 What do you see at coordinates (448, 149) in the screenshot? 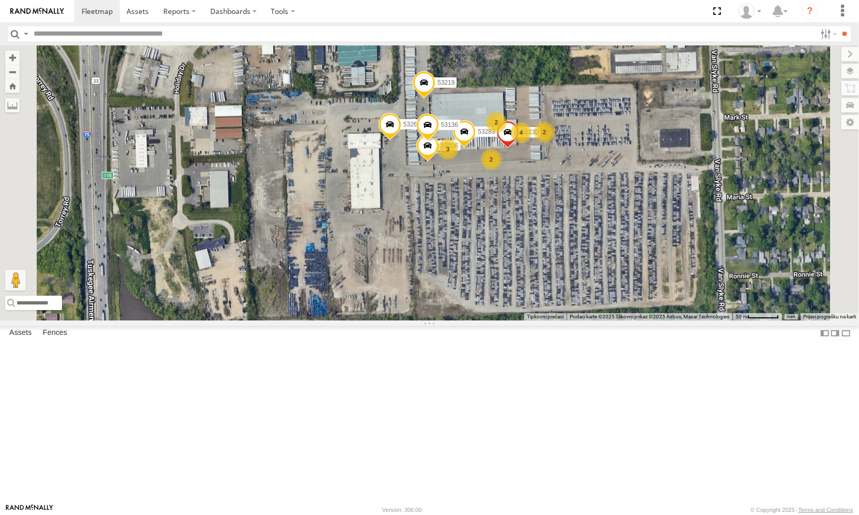
I see `div: 3` at bounding box center [448, 149].